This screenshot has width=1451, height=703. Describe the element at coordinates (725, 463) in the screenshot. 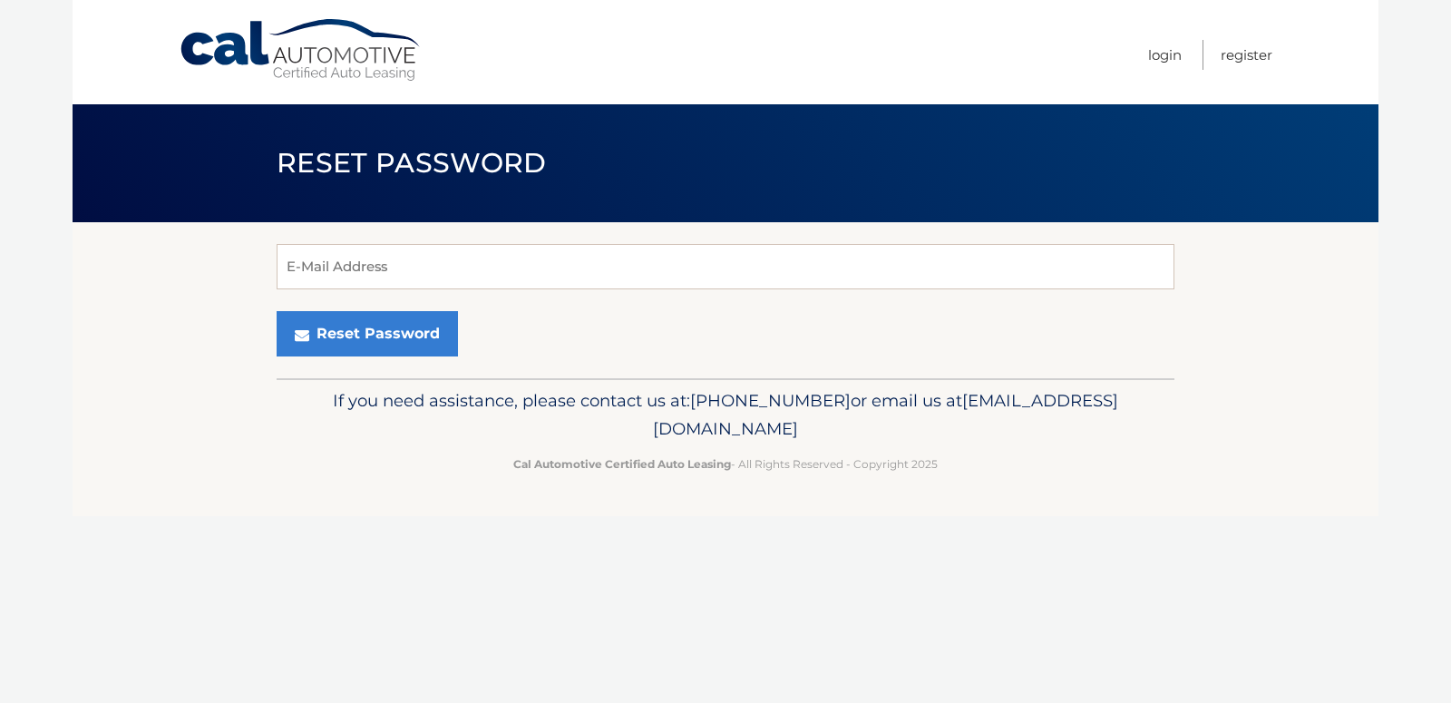

I see `p: - All Rights Reserved - Copyright 2025` at that location.